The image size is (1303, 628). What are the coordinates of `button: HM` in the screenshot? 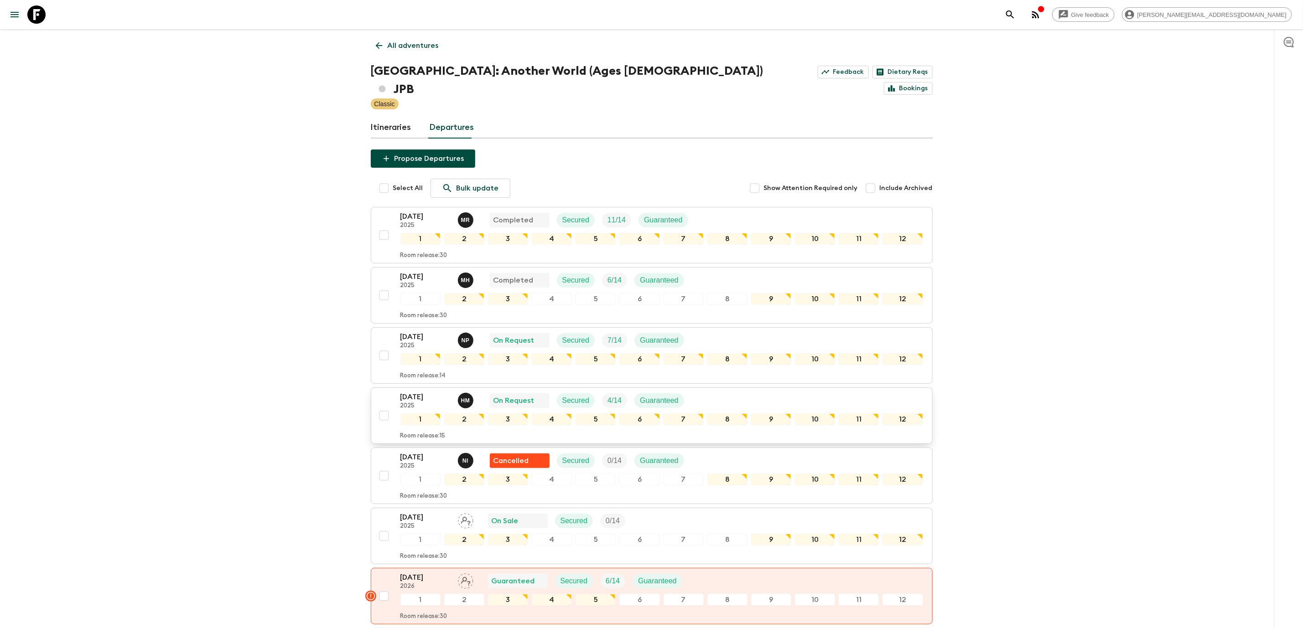 It's located at (466, 401).